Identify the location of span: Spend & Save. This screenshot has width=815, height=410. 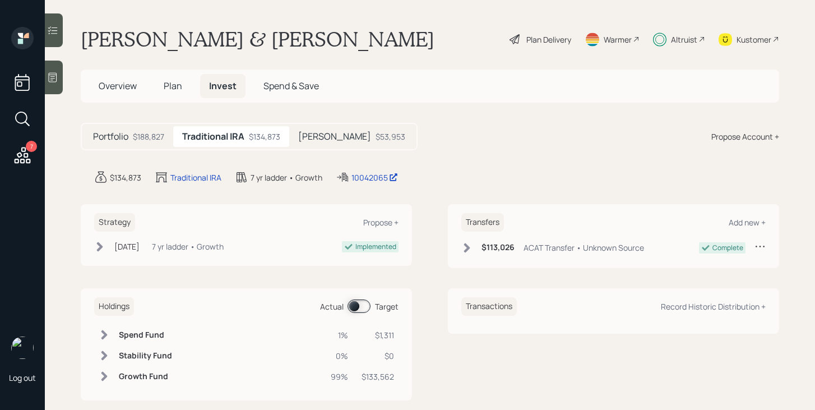
(291, 86).